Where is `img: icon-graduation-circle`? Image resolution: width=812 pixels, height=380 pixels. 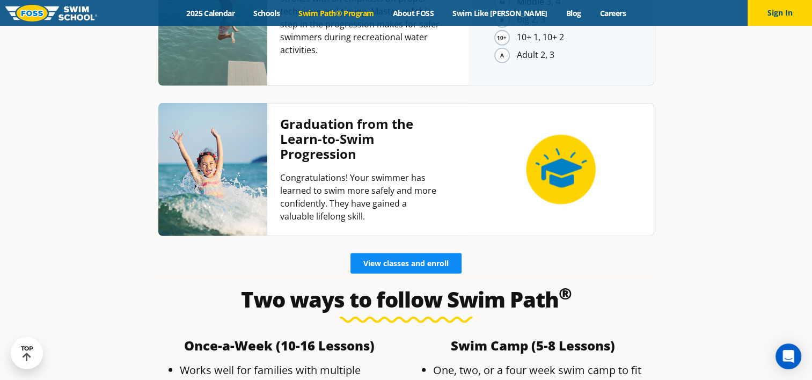 img: icon-graduation-circle is located at coordinates (561, 170).